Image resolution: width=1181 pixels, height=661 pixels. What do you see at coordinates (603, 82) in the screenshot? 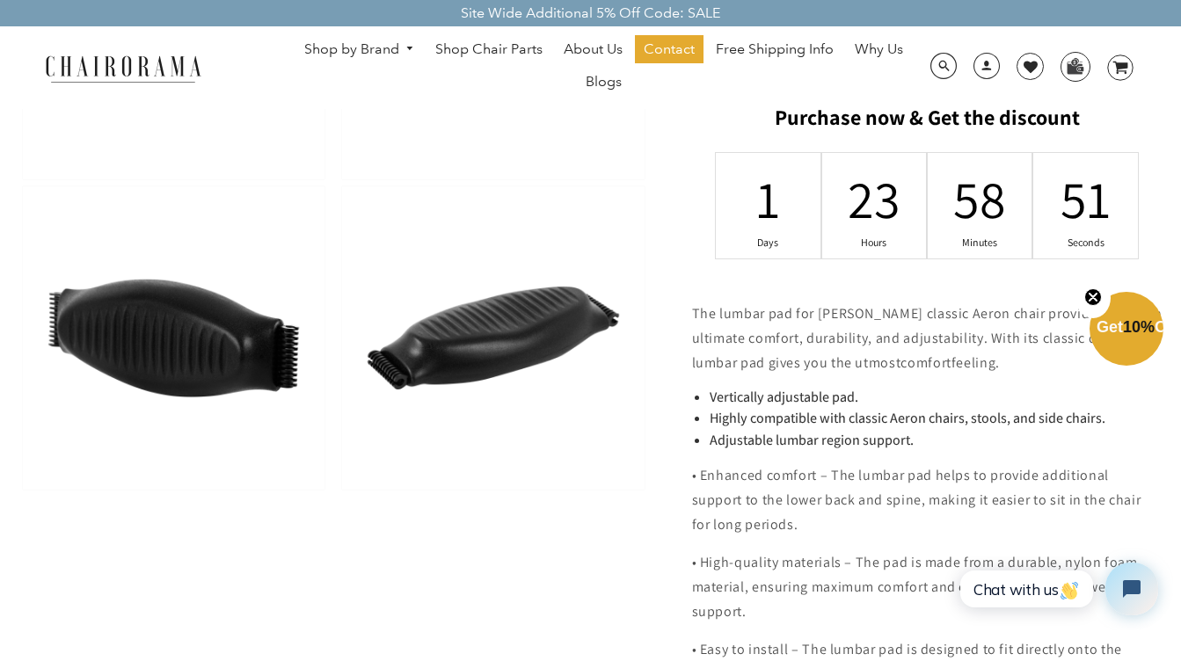
I see `a: Blogs` at bounding box center [603, 82].